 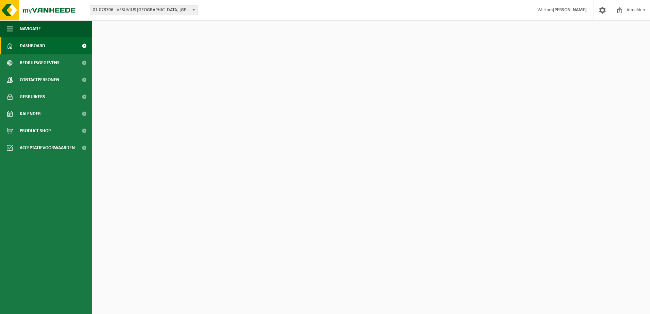 I want to click on span: Kalender, so click(x=30, y=114).